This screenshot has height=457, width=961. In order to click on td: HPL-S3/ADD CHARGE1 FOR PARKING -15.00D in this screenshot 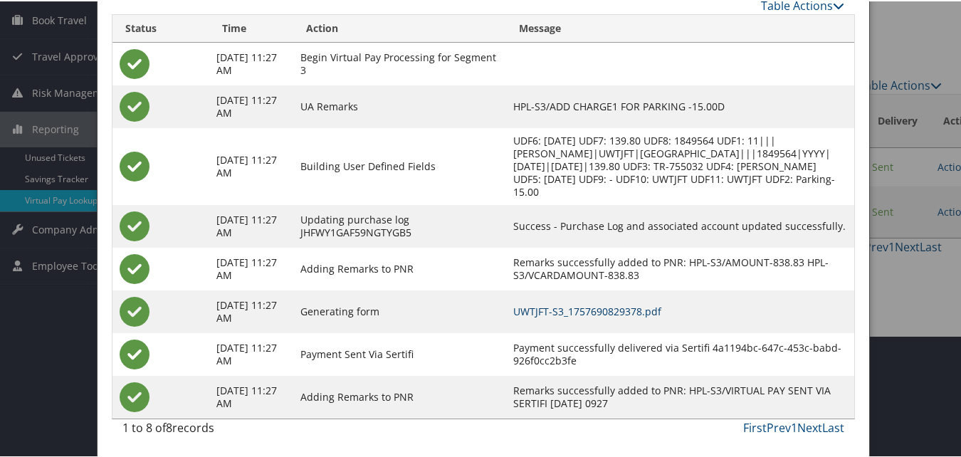, I will do `click(680, 105)`.